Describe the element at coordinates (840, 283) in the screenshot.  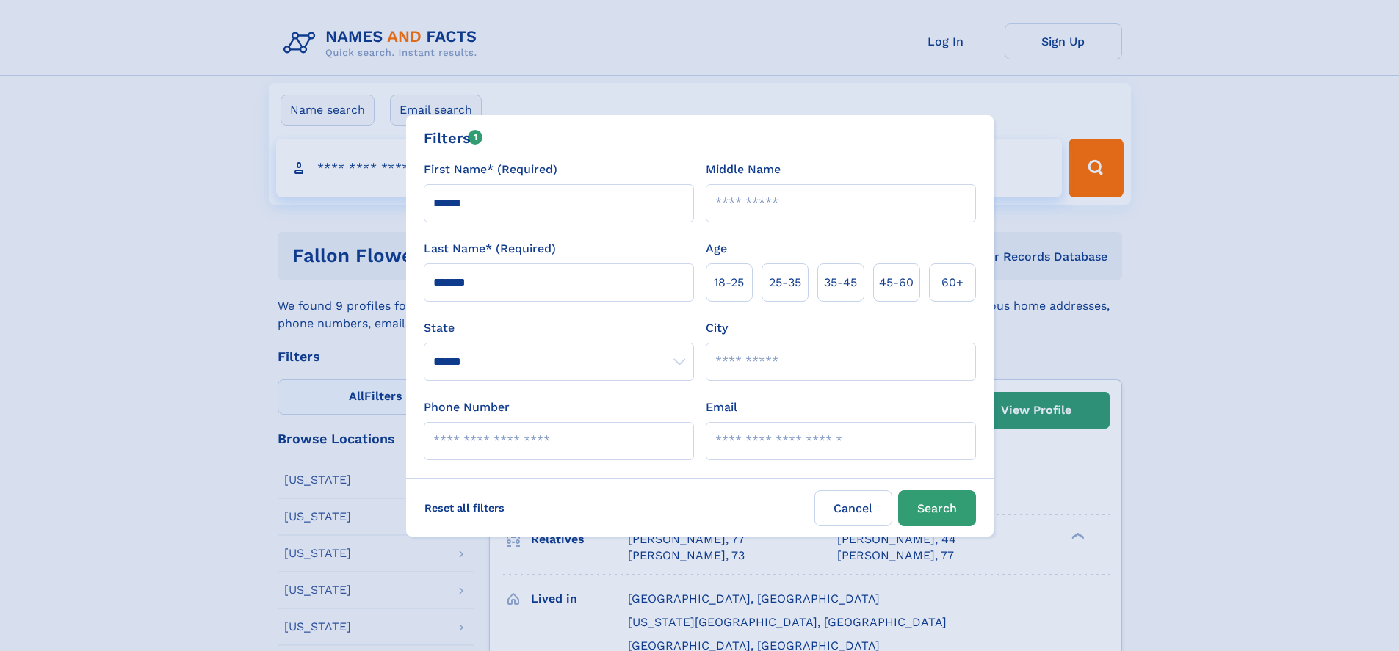
I see `span: 35‑45` at that location.